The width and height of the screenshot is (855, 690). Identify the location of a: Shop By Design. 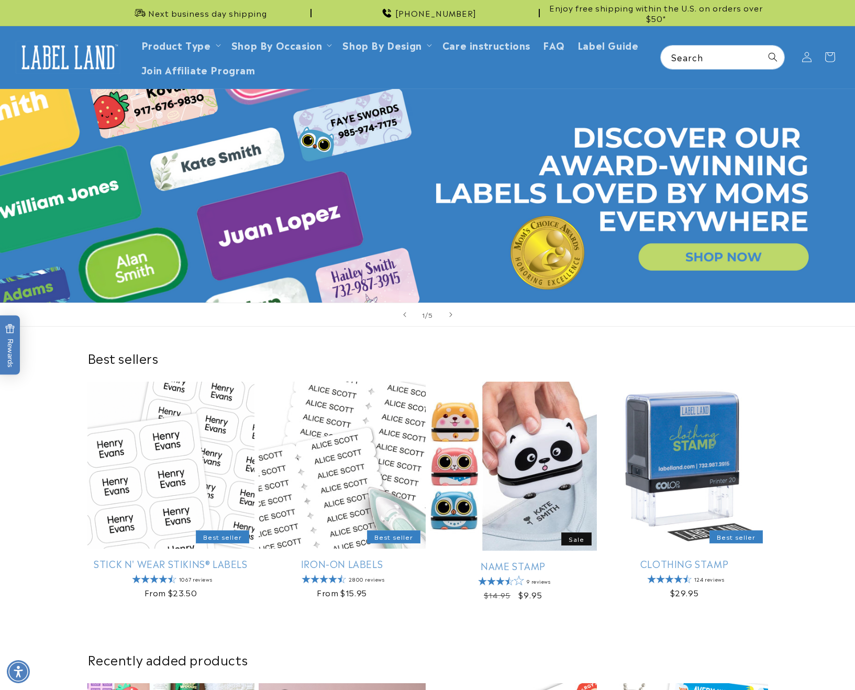
(382, 44).